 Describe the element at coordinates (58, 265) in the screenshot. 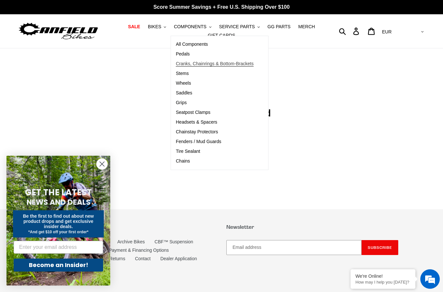

I see `button: Become an Insider!` at that location.